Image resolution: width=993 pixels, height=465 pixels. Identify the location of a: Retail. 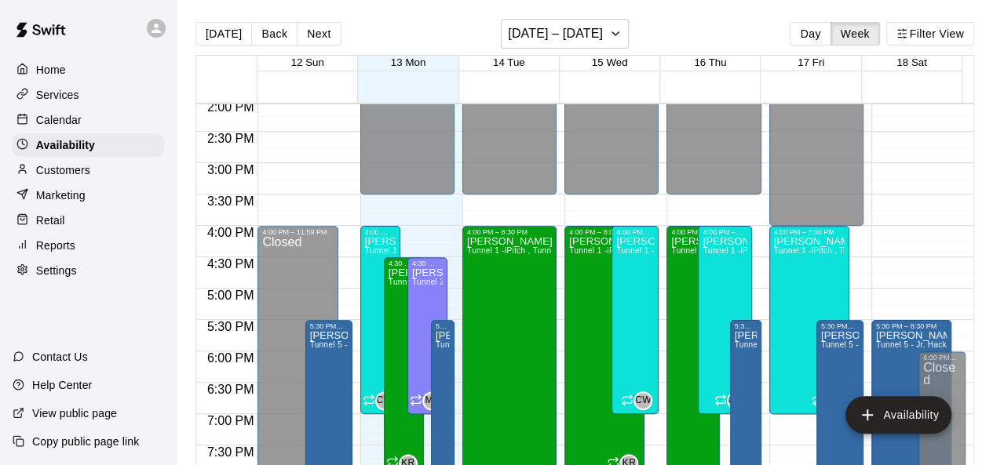
(88, 221).